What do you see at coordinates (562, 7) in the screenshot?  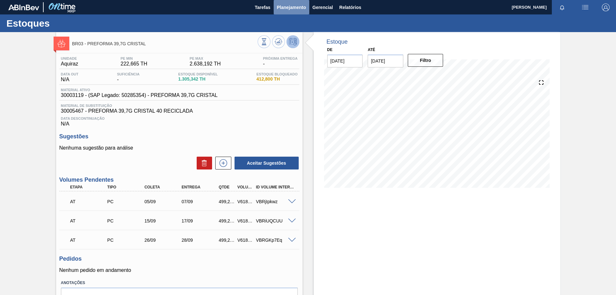 I see `button: Notificações` at bounding box center [562, 7].